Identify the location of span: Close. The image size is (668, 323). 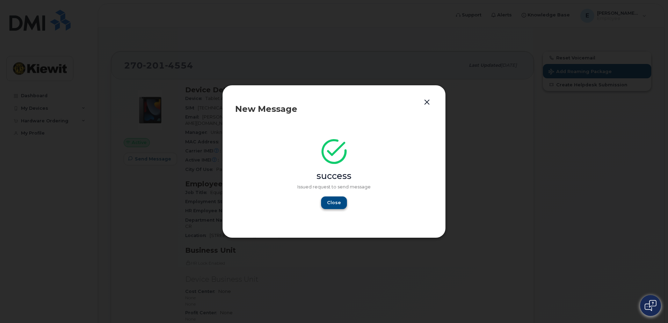
(334, 202).